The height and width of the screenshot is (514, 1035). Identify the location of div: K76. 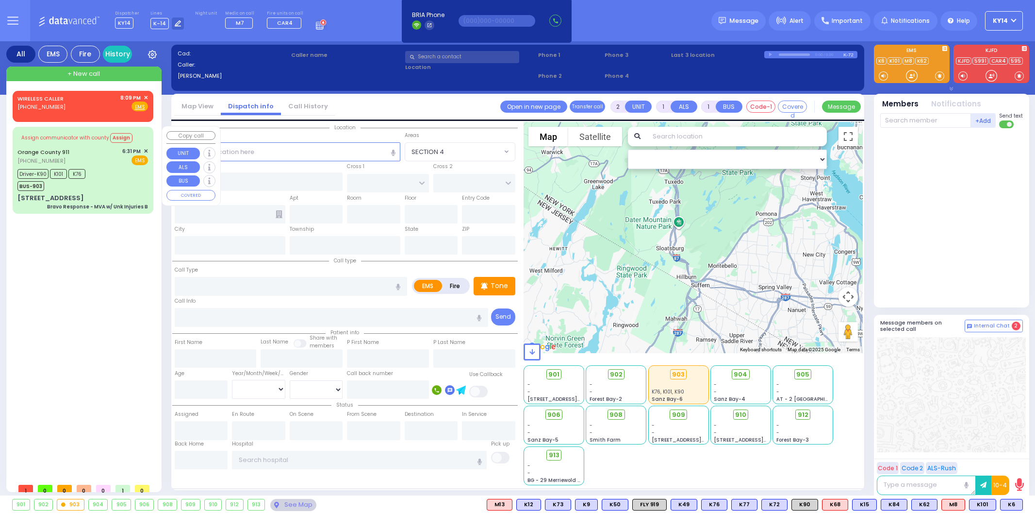
(715, 504).